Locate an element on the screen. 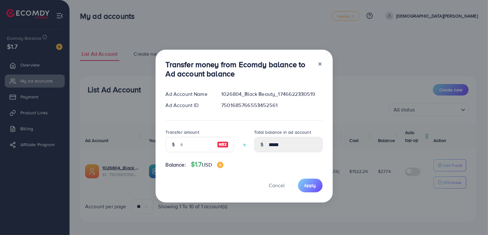  label: Transfer amount is located at coordinates (182, 132).